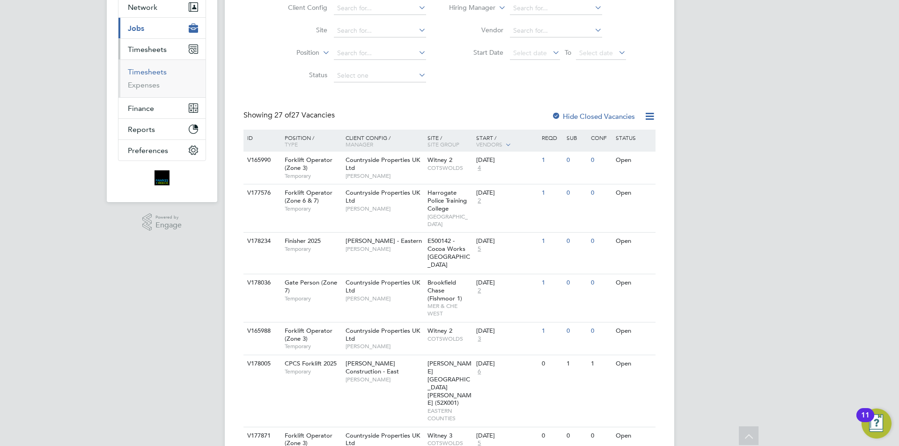  Describe the element at coordinates (283, 115) in the screenshot. I see `span: 27 of` at that location.